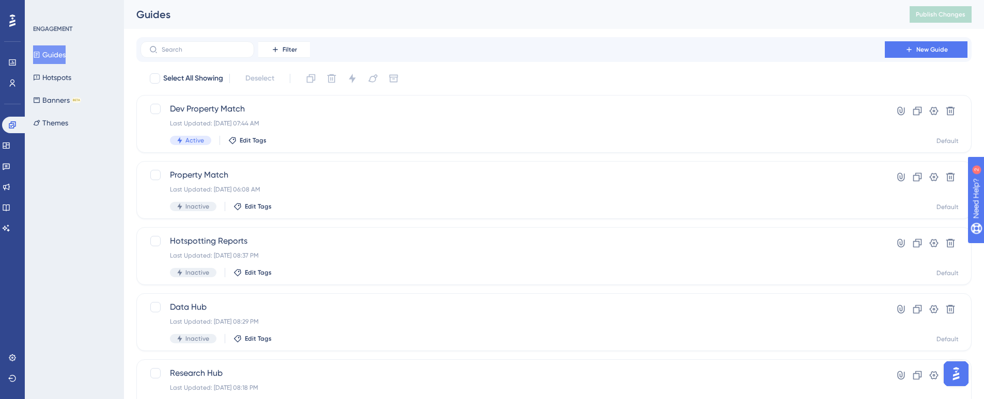  I want to click on div: 2, so click(73, 9).